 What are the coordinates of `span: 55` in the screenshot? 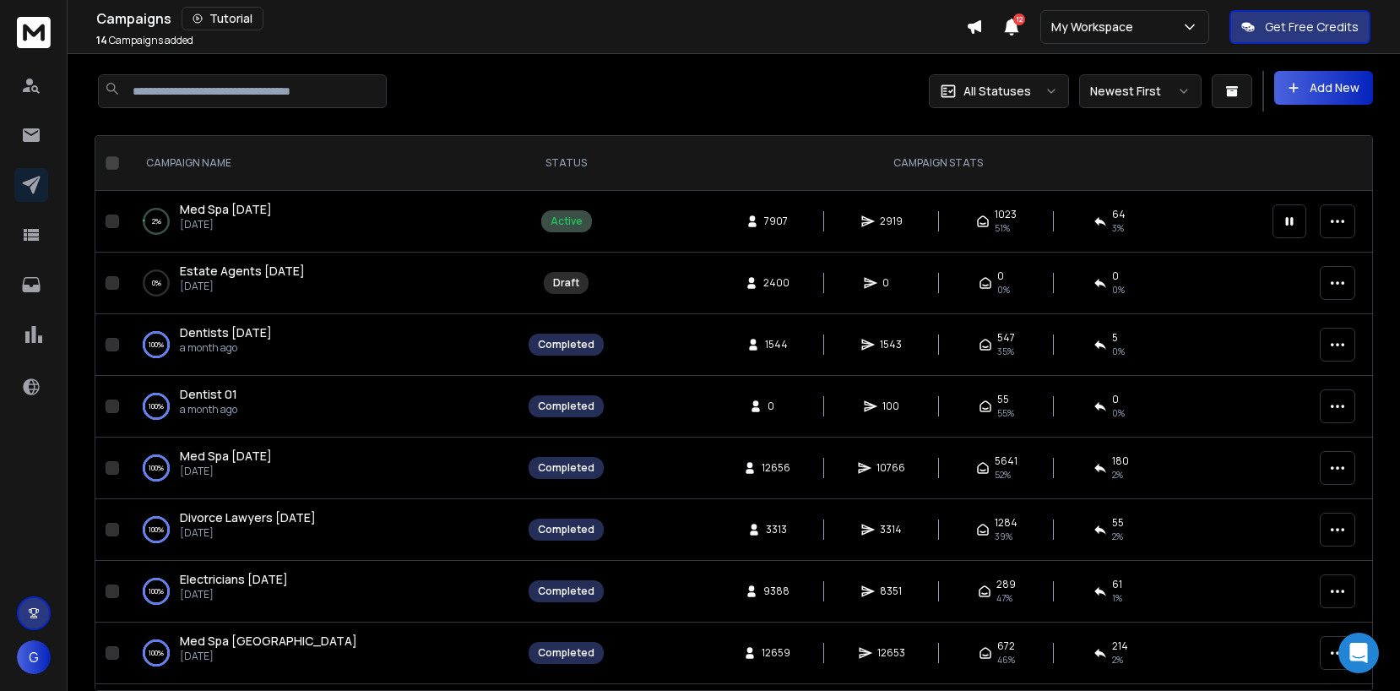 It's located at (1118, 523).